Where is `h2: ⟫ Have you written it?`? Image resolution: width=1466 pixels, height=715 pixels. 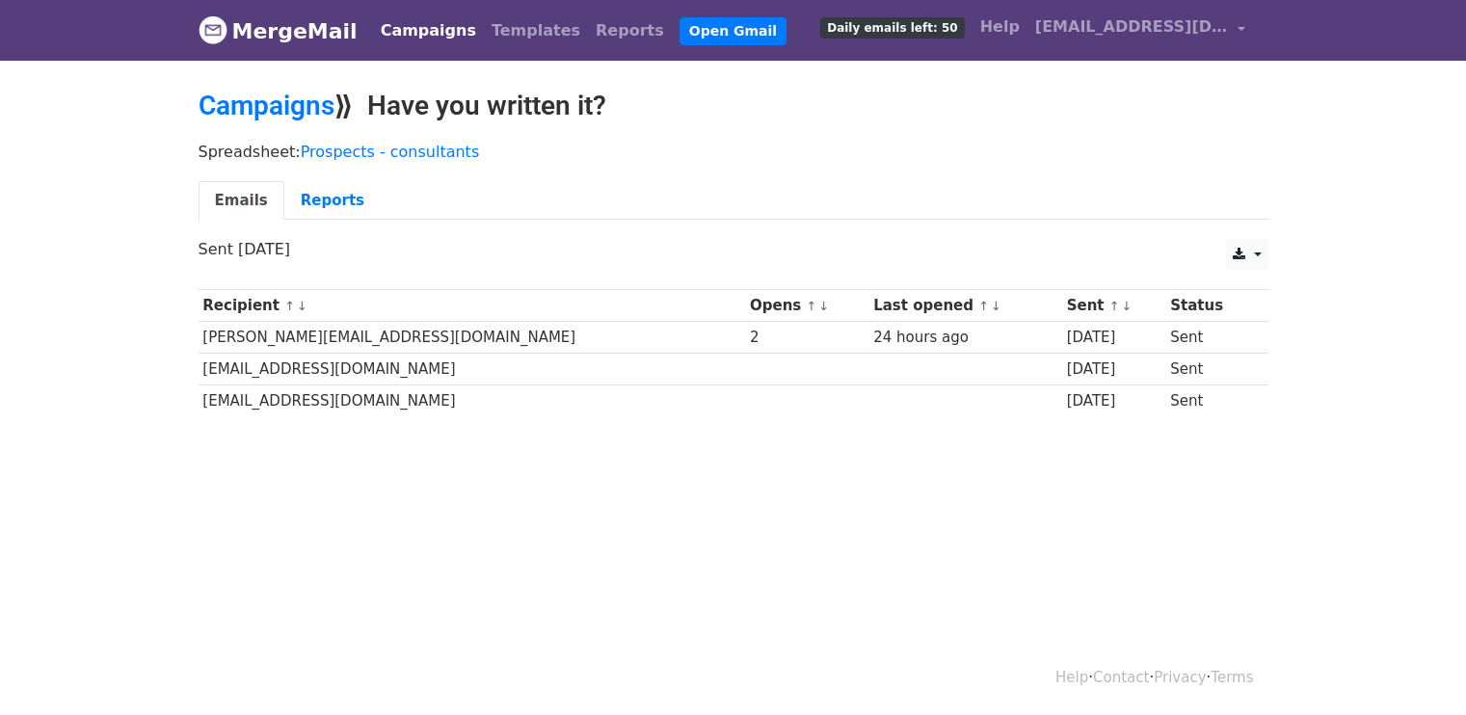
h2: ⟫ Have you written it? is located at coordinates (734, 106).